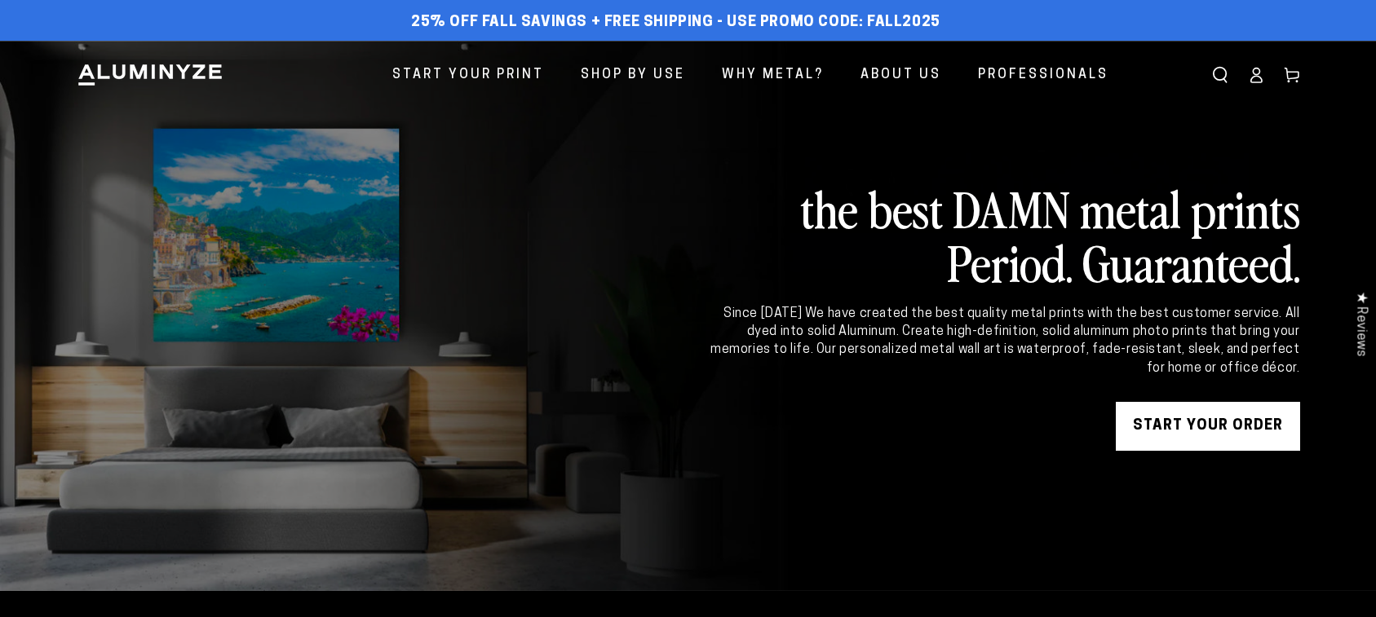  What do you see at coordinates (468, 75) in the screenshot?
I see `a: Start Your Print` at bounding box center [468, 75].